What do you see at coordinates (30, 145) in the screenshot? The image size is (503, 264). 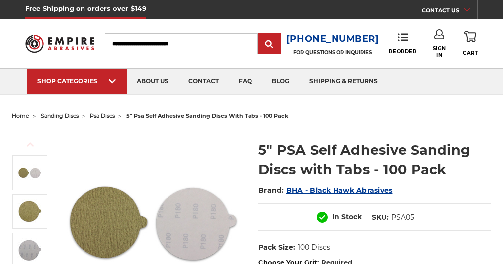 I see `button: Previous` at bounding box center [30, 145].